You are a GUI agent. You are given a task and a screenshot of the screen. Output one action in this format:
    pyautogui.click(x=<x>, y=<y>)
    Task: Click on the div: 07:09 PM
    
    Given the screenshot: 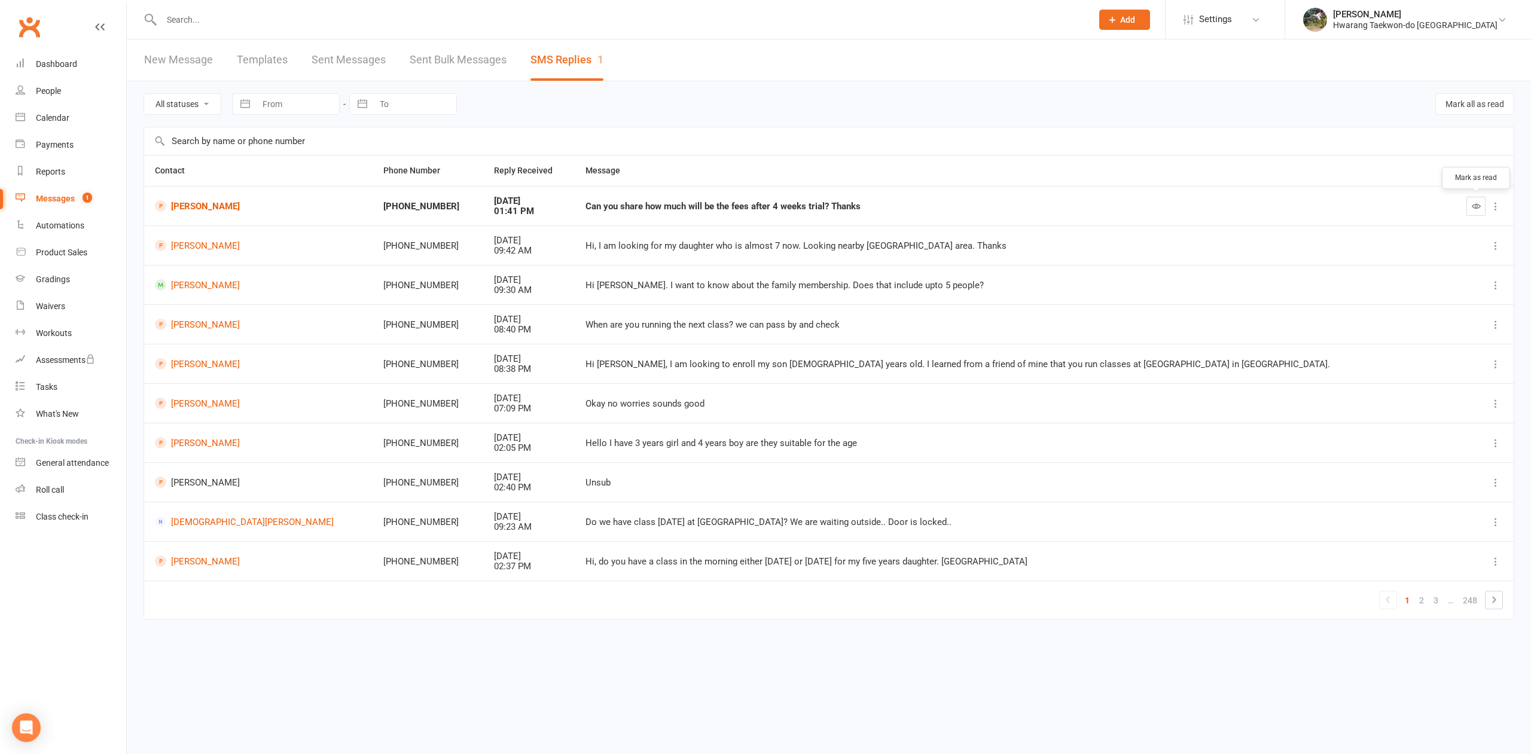 What is the action you would take?
    pyautogui.click(x=529, y=408)
    